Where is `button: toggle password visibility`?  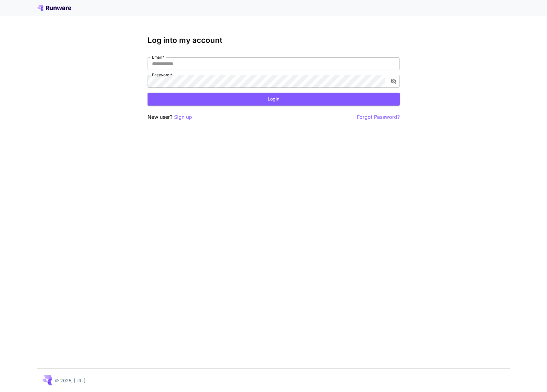 button: toggle password visibility is located at coordinates (394, 81).